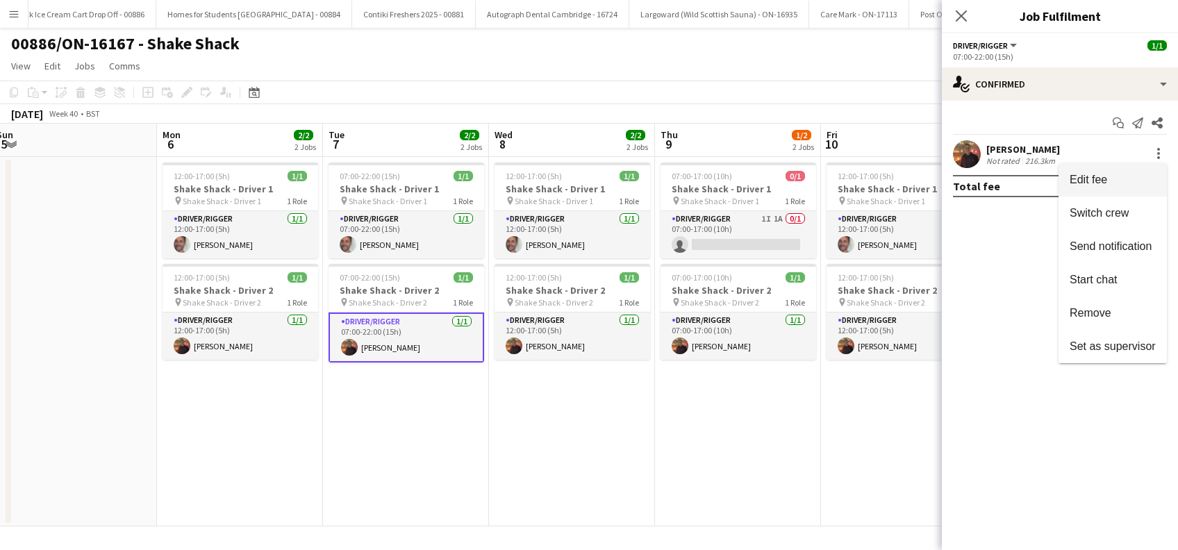 The image size is (1178, 550). Describe the element at coordinates (1113, 213) in the screenshot. I see `button: Switch crew` at that location.